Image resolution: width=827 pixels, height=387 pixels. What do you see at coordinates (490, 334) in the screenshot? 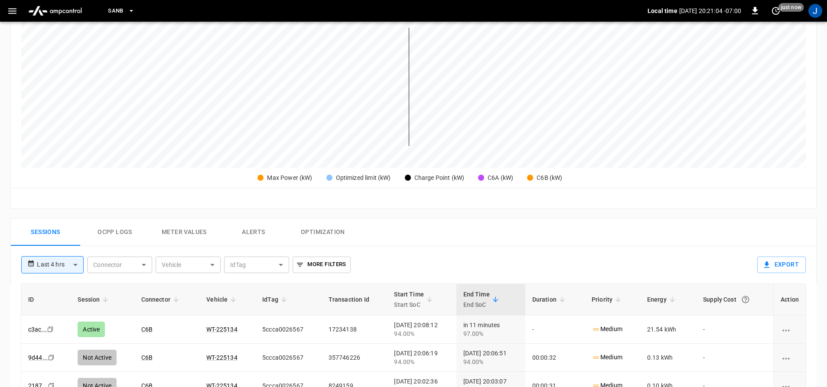
I see `div: 97.00%` at bounding box center [490, 334].